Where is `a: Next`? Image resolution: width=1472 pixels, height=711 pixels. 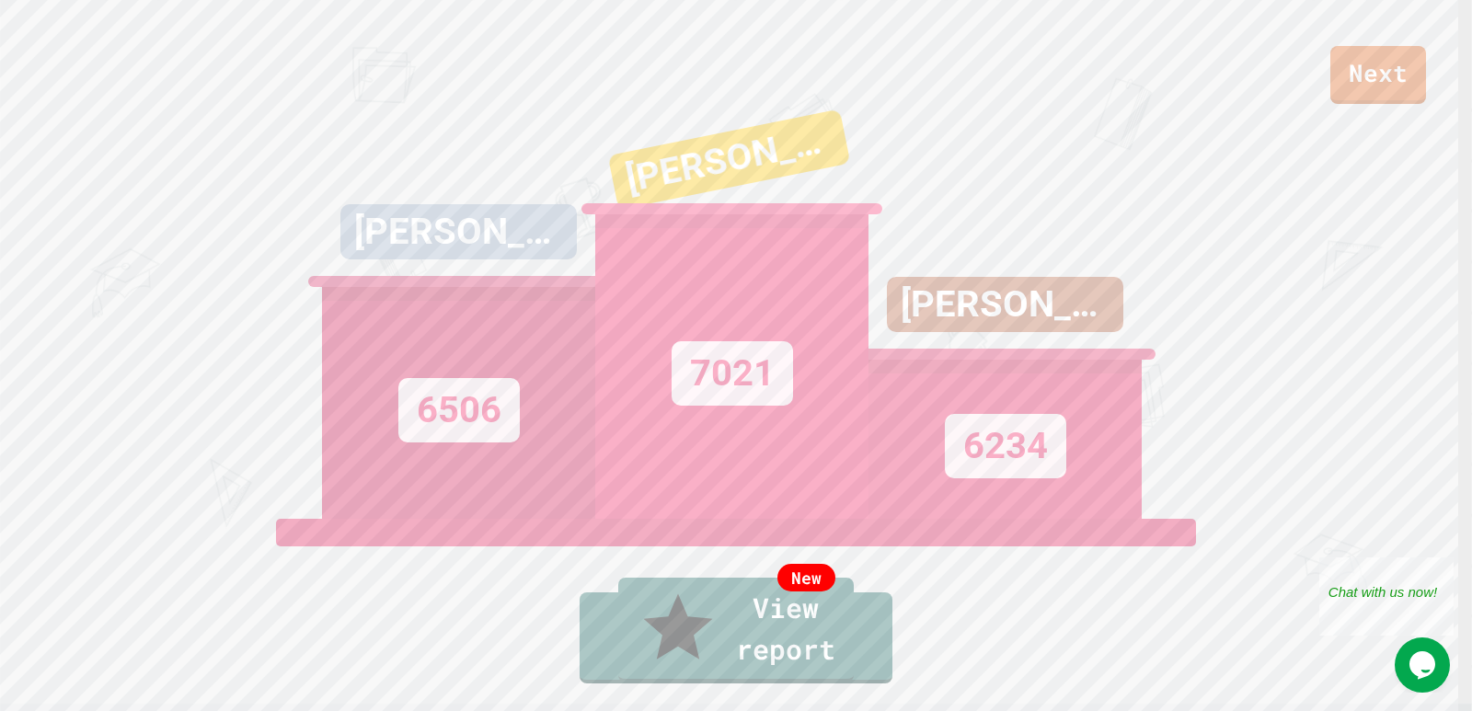
a: Next is located at coordinates (1378, 75).